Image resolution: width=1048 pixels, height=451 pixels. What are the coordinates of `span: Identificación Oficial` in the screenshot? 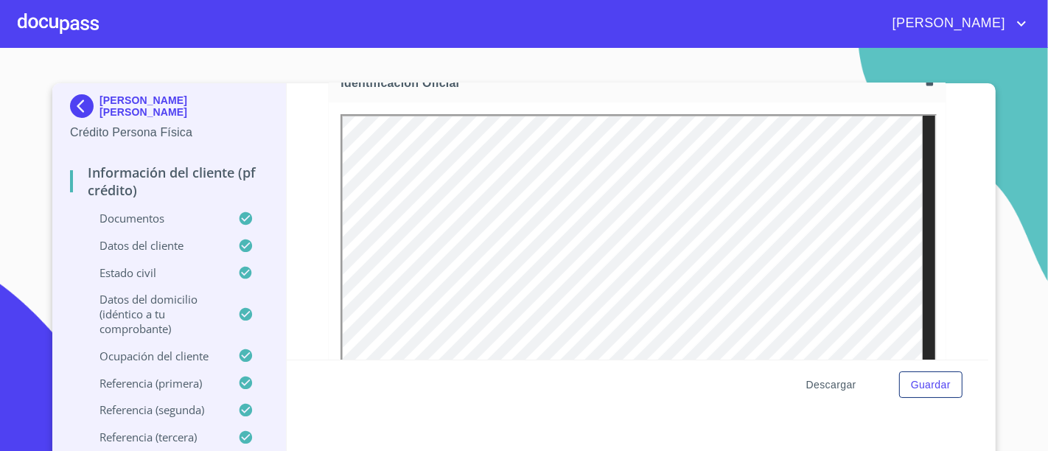 It's located at (630, 83).